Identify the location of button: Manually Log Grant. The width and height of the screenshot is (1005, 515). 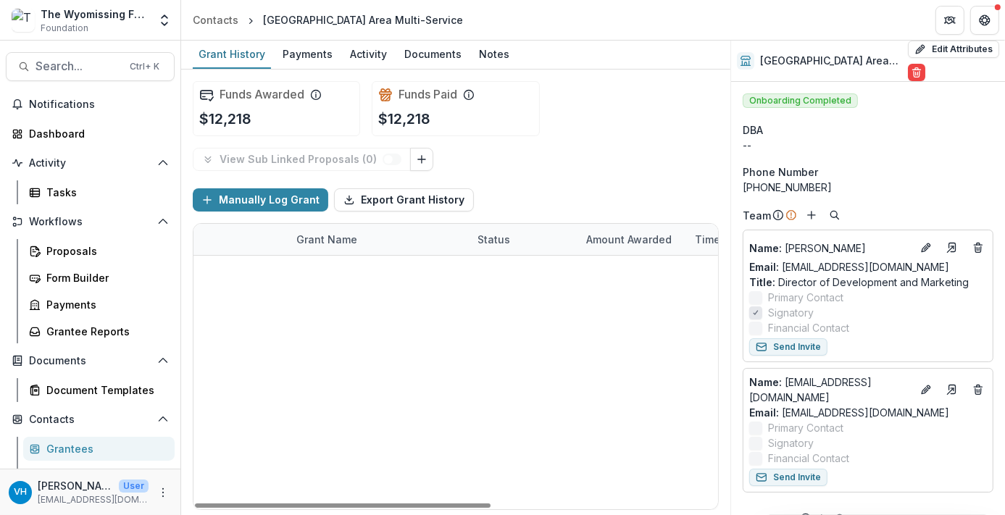
(260, 200).